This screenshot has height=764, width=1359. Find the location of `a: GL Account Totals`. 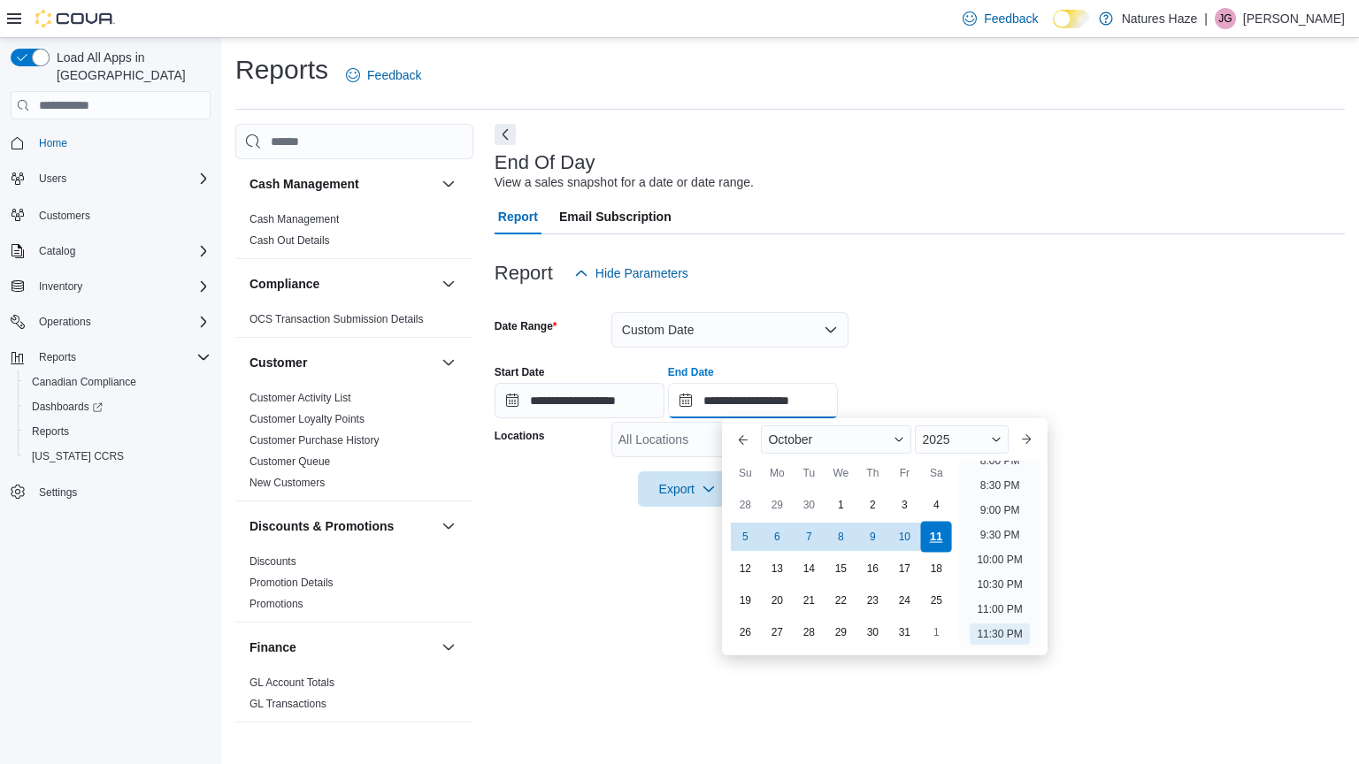

a: GL Account Totals is located at coordinates (292, 683).